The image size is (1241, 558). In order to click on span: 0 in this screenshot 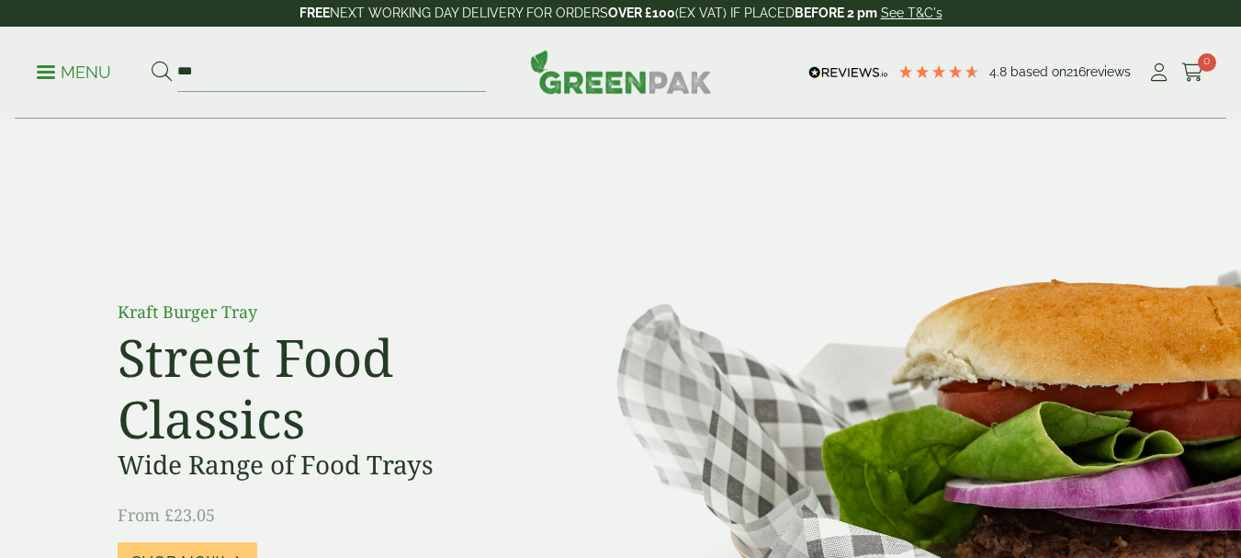, I will do `click(1207, 62)`.